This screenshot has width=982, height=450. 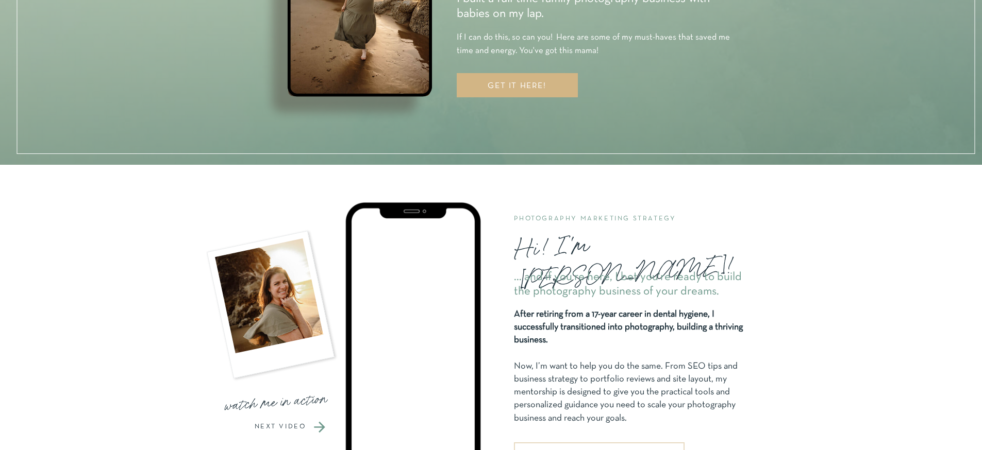 What do you see at coordinates (517, 87) in the screenshot?
I see `div: GET IT HERE!` at bounding box center [517, 87].